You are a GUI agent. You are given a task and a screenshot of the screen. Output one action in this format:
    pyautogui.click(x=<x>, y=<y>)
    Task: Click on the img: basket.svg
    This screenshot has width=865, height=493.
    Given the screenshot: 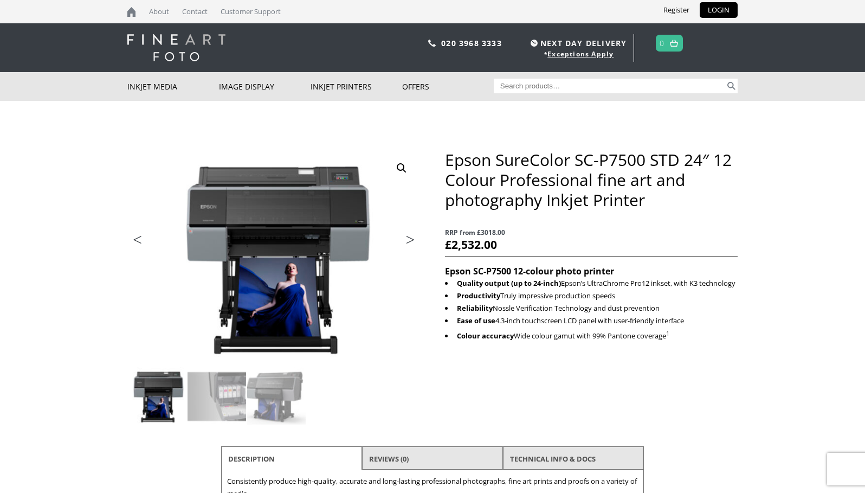 What is the action you would take?
    pyautogui.click(x=674, y=43)
    